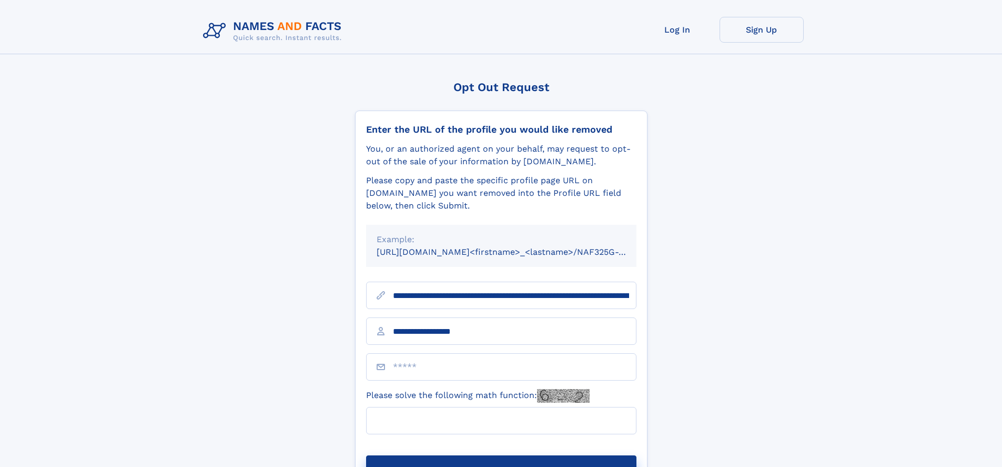  What do you see at coordinates (478, 396) in the screenshot?
I see `label: Please solve the following math function:` at bounding box center [478, 396].